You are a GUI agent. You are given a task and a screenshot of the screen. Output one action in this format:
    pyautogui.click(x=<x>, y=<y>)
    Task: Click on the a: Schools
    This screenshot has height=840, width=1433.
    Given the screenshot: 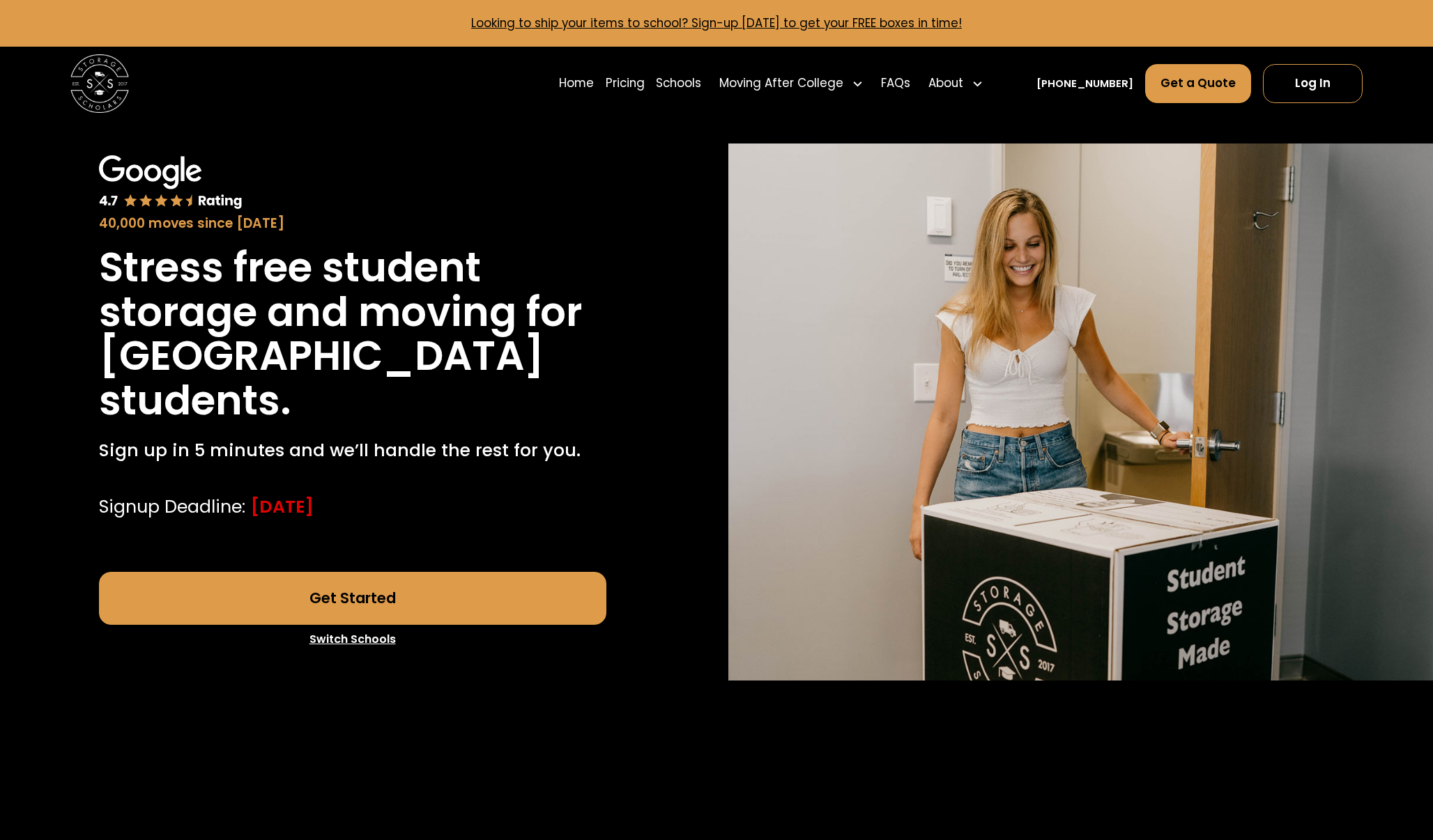 What is the action you would take?
    pyautogui.click(x=679, y=83)
    